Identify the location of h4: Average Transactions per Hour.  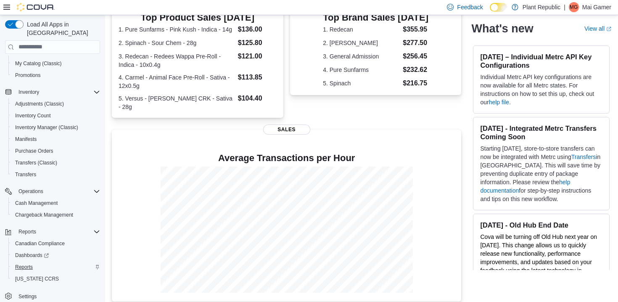
(286, 158).